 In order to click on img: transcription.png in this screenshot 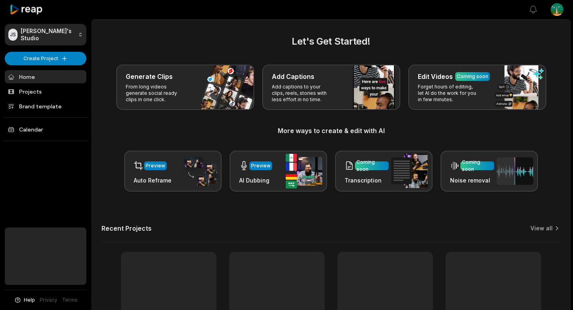, I will do `click(409, 171)`.